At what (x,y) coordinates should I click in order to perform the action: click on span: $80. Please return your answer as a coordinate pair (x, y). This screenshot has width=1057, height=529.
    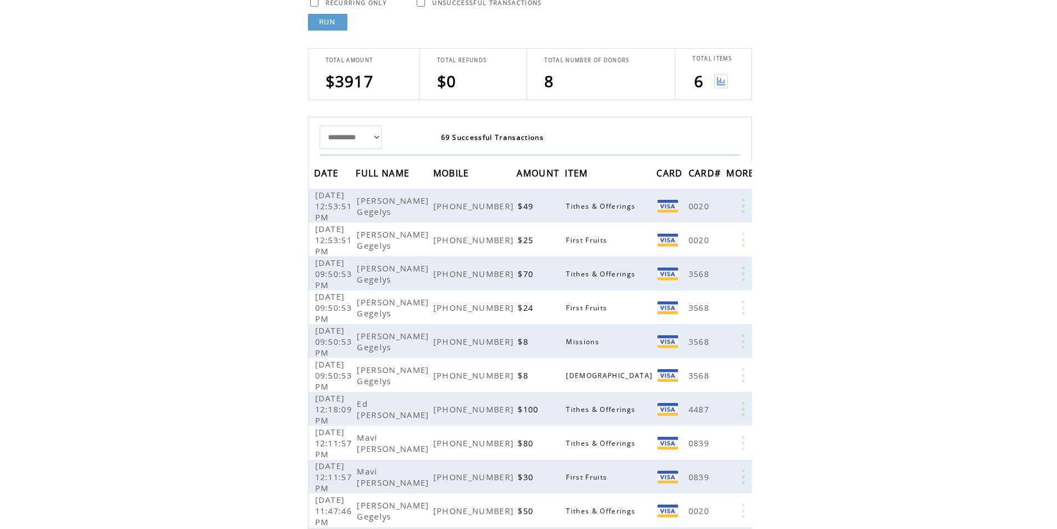
    Looking at the image, I should click on (526, 443).